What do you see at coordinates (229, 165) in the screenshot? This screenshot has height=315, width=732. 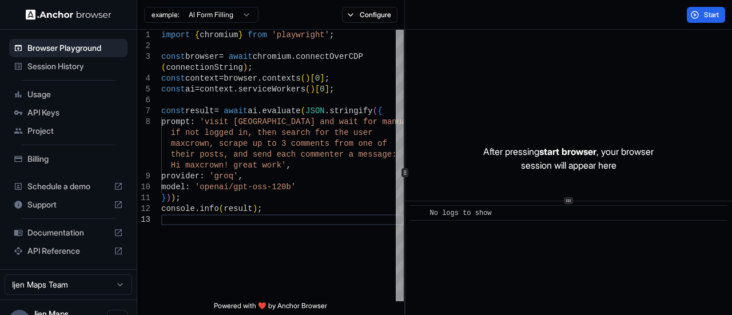 I see `span: Hi maxcrown! great work'` at bounding box center [229, 165].